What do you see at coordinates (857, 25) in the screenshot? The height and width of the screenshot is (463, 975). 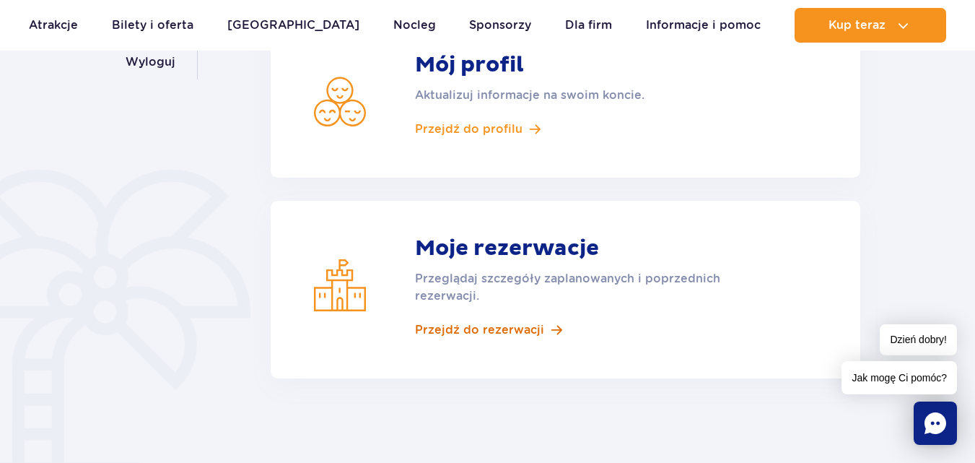 I see `span: Kup teraz` at bounding box center [857, 25].